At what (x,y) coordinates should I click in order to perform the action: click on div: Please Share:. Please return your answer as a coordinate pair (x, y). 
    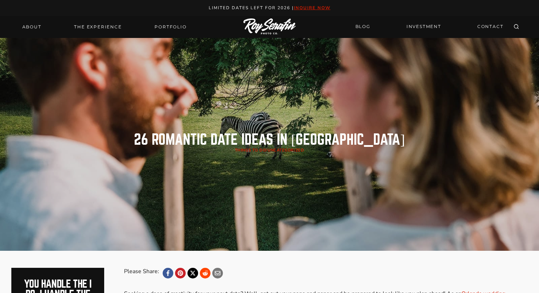
    Looking at the image, I should click on (141, 273).